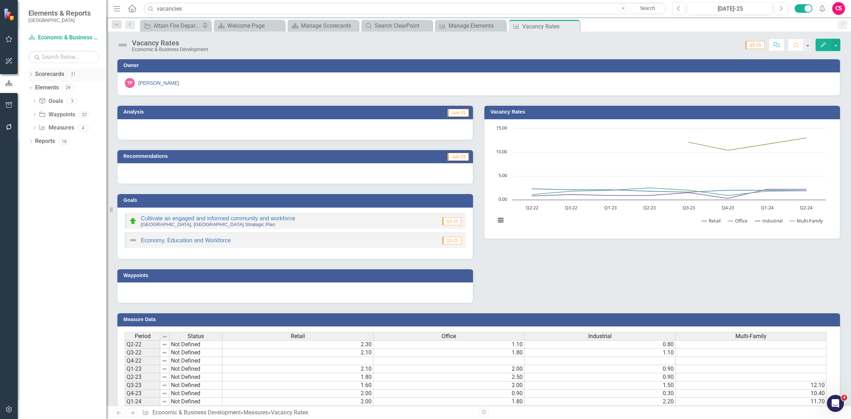  Describe the element at coordinates (50, 74) in the screenshot. I see `a: Scorecards` at that location.